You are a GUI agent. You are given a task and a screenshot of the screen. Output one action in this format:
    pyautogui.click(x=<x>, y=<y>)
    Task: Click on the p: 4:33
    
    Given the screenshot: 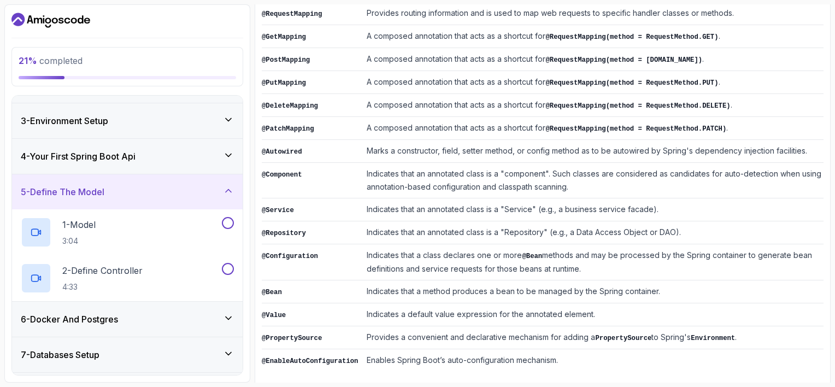 What is the action you would take?
    pyautogui.click(x=102, y=287)
    